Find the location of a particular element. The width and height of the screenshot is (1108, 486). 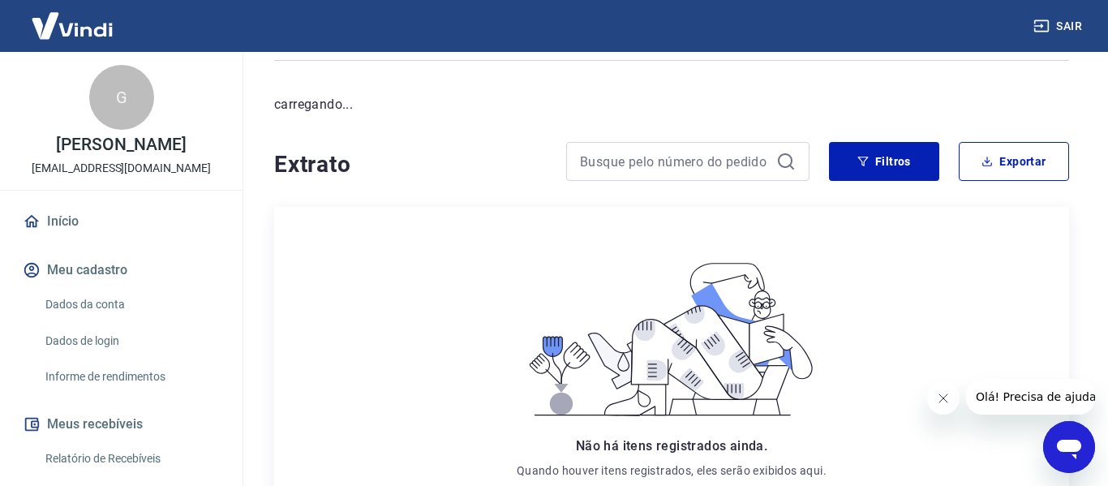

img: Vindi is located at coordinates (72, 25).